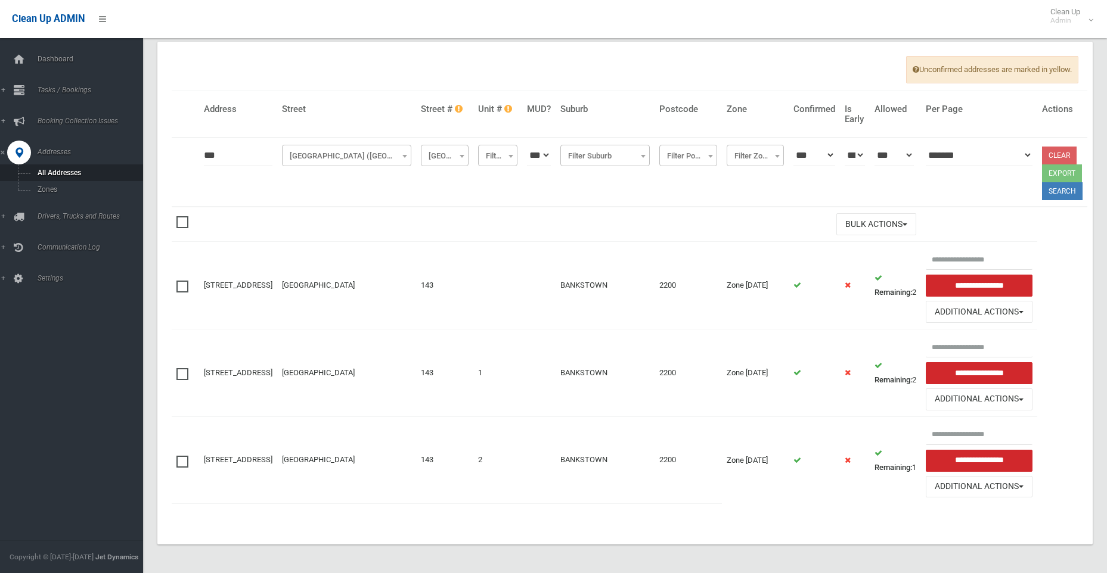 This screenshot has width=1107, height=573. What do you see at coordinates (93, 247) in the screenshot?
I see `span: Communication Log` at bounding box center [93, 247].